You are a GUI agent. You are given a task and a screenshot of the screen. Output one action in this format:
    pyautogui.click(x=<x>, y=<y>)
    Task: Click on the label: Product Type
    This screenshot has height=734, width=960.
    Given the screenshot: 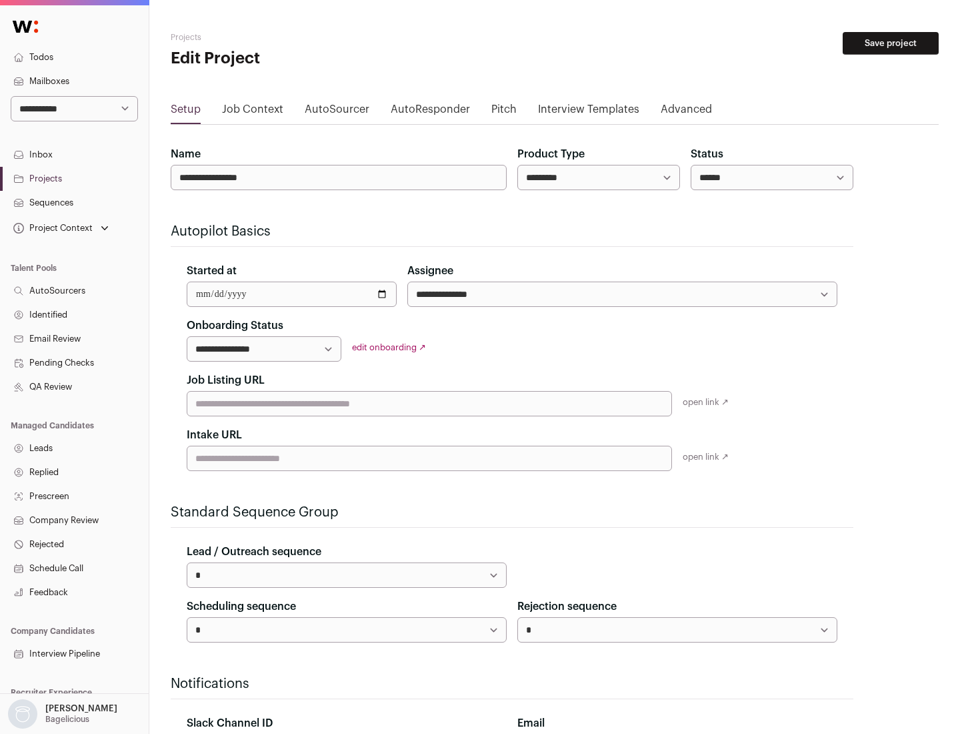 What is the action you would take?
    pyautogui.click(x=551, y=154)
    